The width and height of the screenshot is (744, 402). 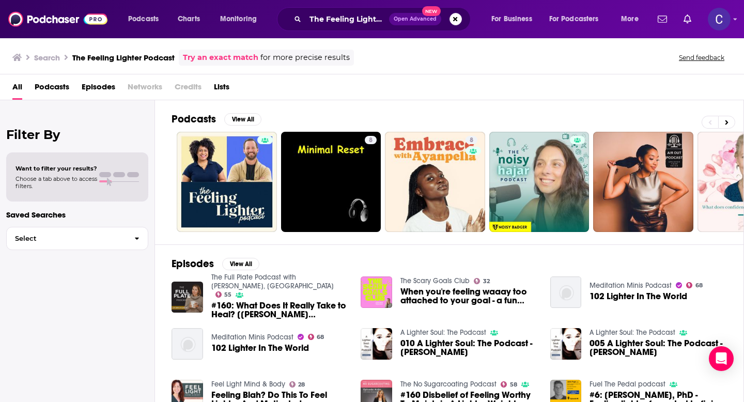 I want to click on span: 58, so click(x=513, y=384).